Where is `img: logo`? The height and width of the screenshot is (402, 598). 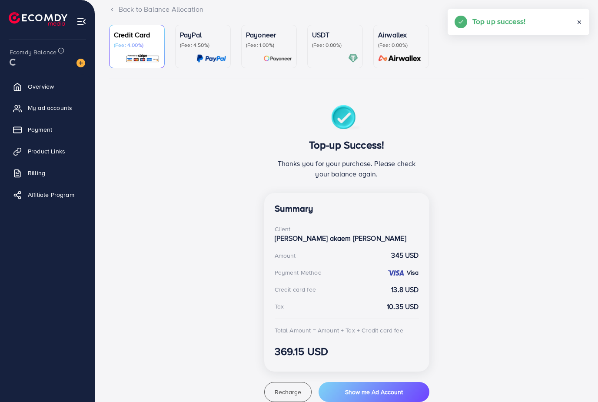
img: logo is located at coordinates (38, 19).